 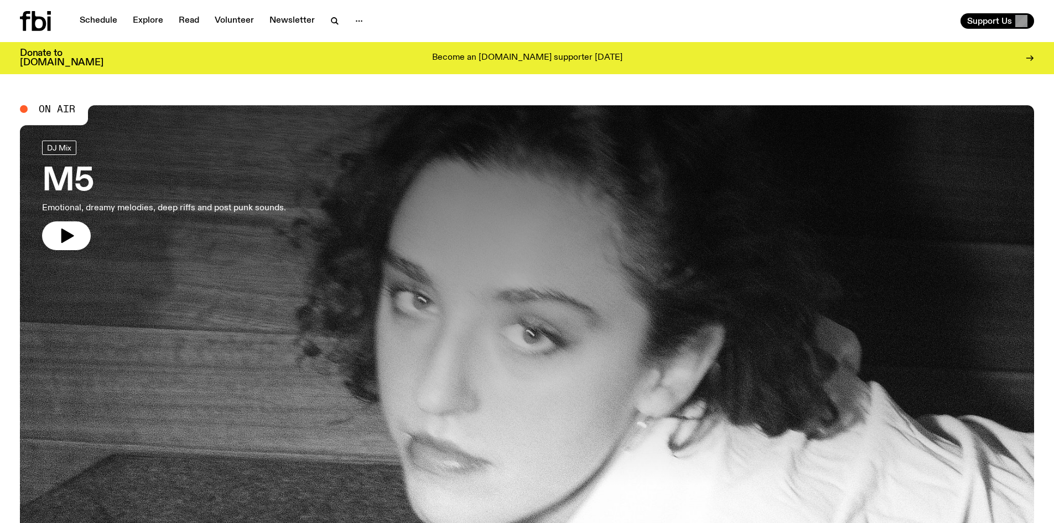 I want to click on a: Schedule, so click(x=98, y=21).